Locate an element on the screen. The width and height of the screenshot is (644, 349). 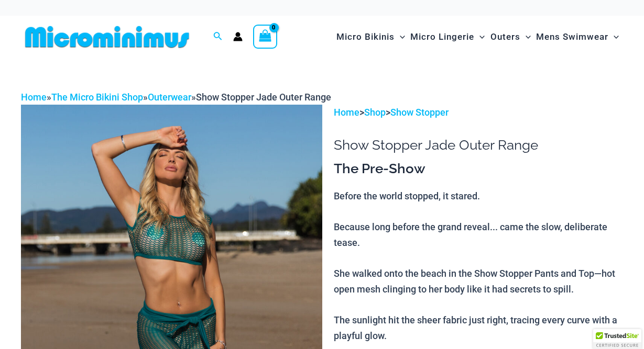
span: Outers is located at coordinates (505, 37).